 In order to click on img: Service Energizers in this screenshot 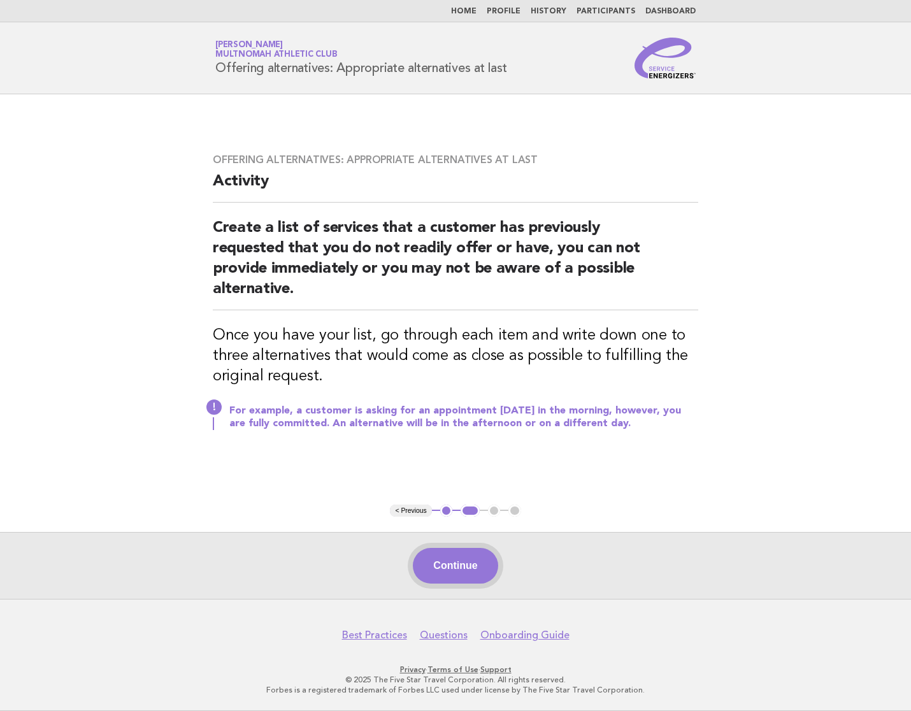, I will do `click(665, 58)`.